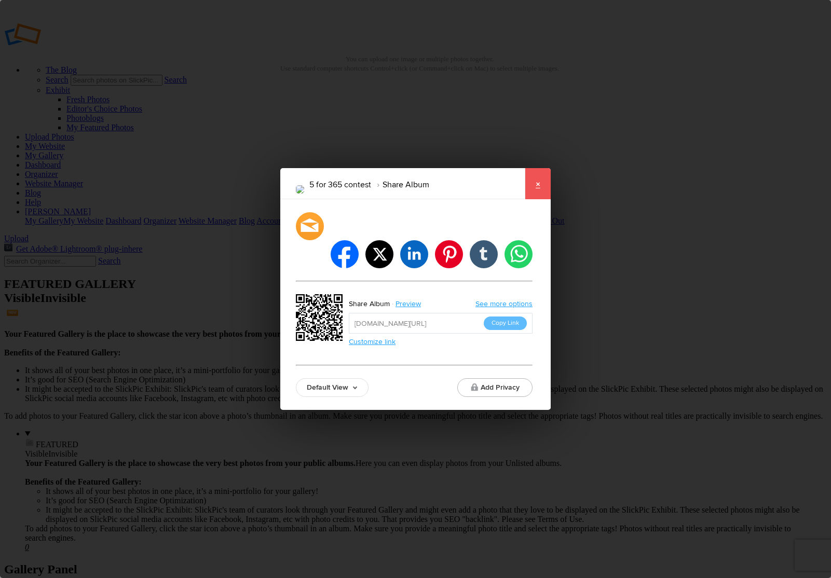  Describe the element at coordinates (400, 185) in the screenshot. I see `li: Share Album` at that location.